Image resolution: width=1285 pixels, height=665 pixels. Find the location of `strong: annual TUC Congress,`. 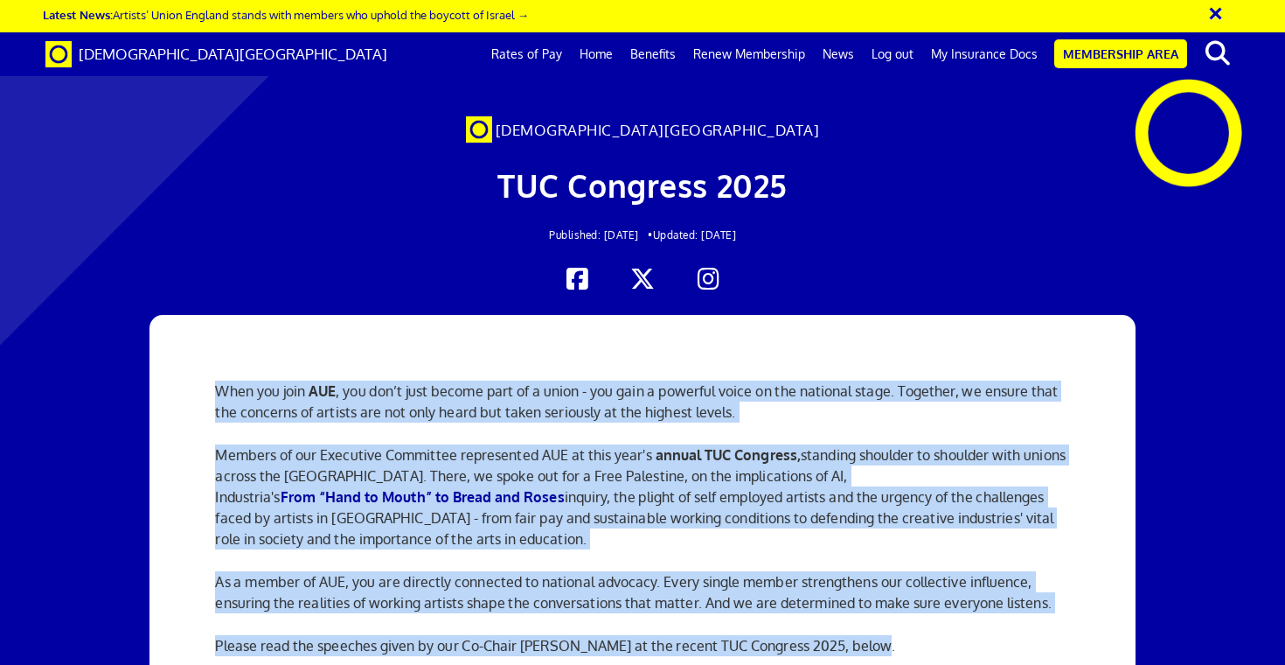

strong: annual TUC Congress, is located at coordinates (728, 455).